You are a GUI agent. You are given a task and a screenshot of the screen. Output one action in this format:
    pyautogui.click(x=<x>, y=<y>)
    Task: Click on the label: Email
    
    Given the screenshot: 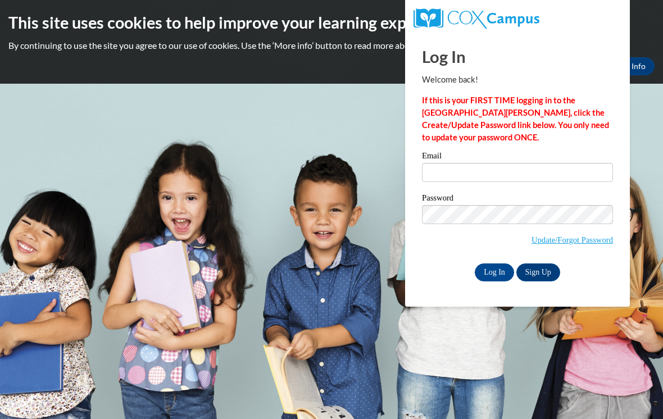 What is the action you would take?
    pyautogui.click(x=518, y=157)
    